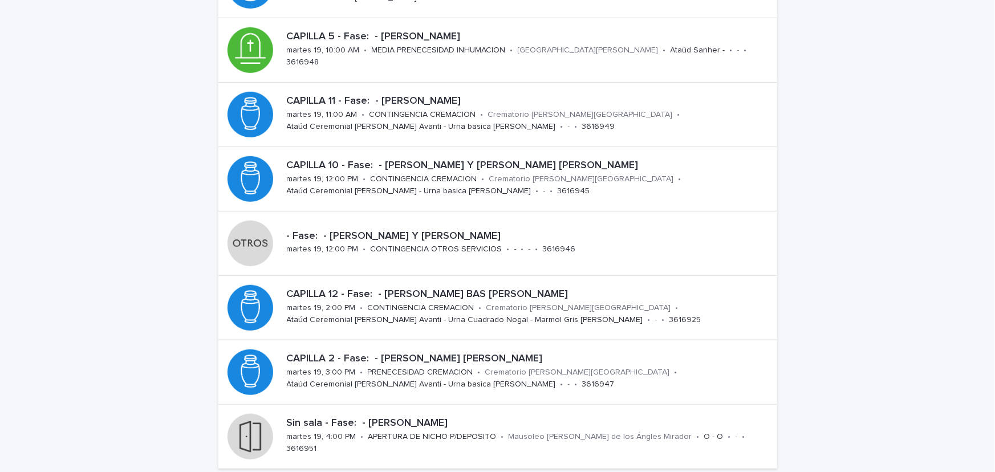 This screenshot has height=472, width=995. Describe the element at coordinates (432, 437) in the screenshot. I see `p: APERTURA DE NICHO P/DEPOSITO` at that location.